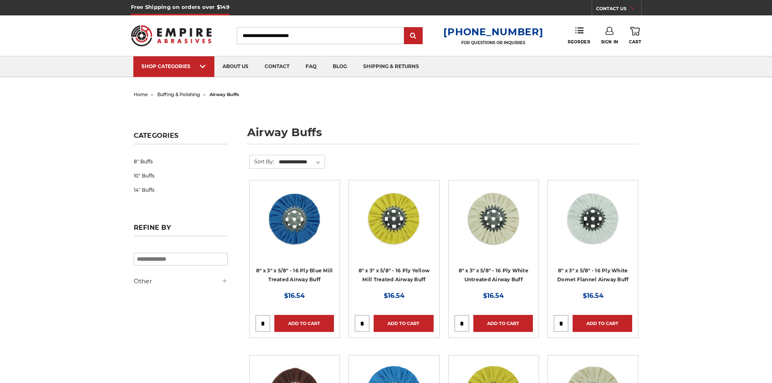 This screenshot has height=383, width=772. What do you see at coordinates (593, 225) in the screenshot?
I see `a: 8 inch white domet flannel airway buffing wheel` at bounding box center [593, 225].